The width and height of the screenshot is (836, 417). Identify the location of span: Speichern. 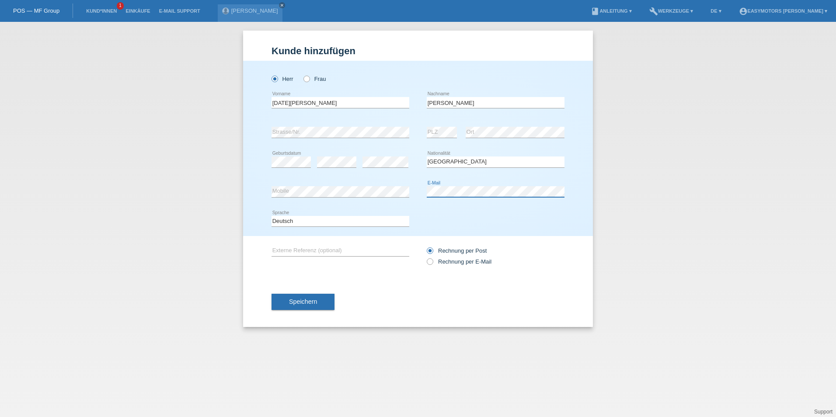
(303, 302).